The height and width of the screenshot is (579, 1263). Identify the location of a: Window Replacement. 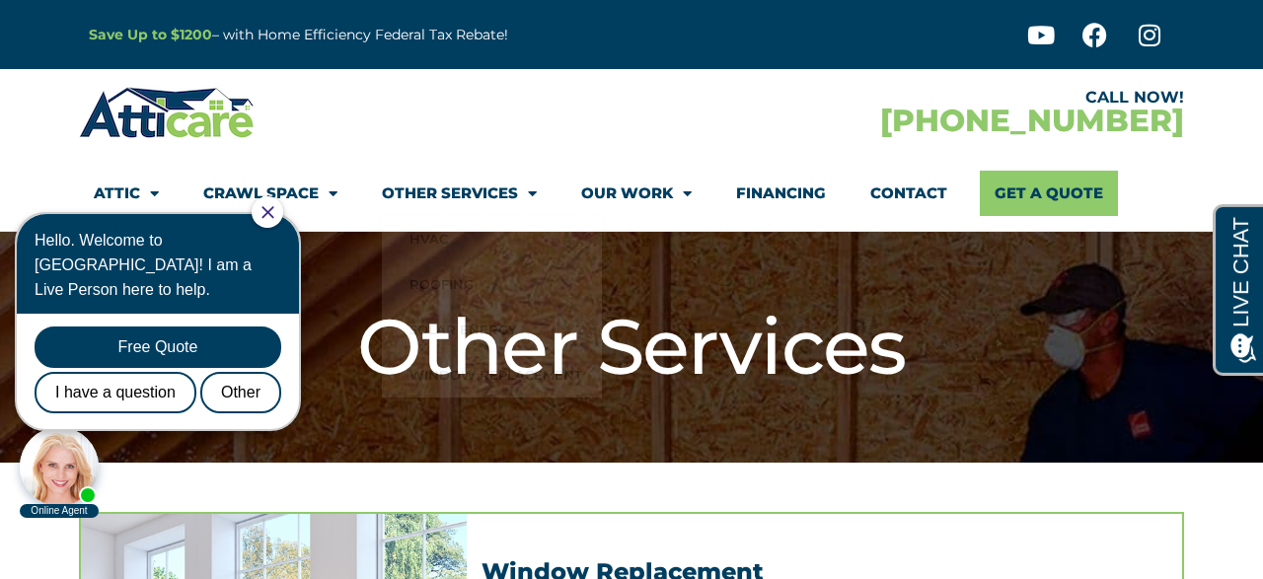
(491, 375).